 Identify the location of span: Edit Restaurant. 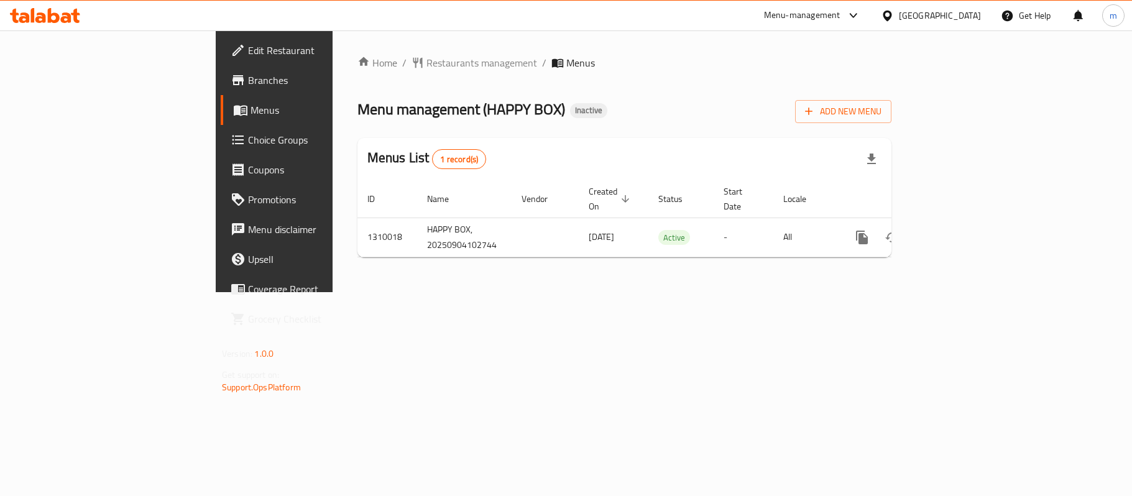
(321, 50).